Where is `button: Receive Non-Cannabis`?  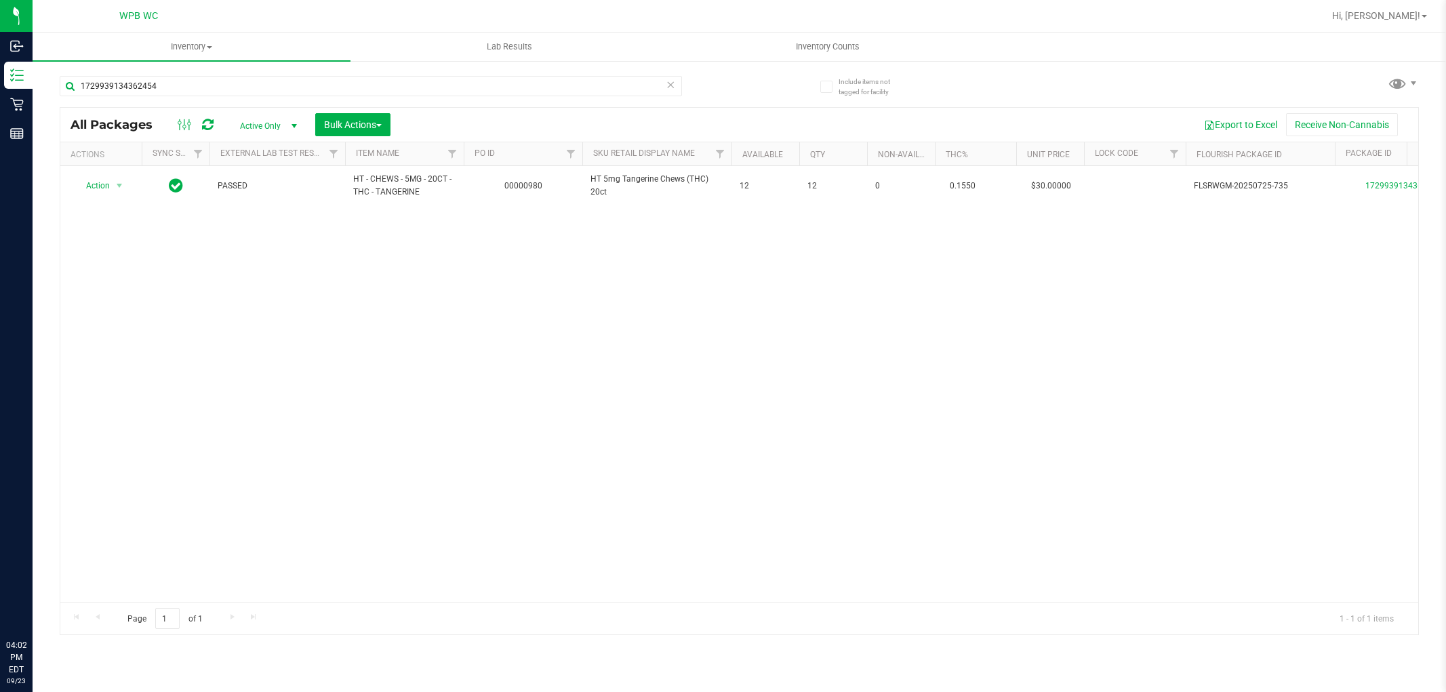 button: Receive Non-Cannabis is located at coordinates (1342, 125).